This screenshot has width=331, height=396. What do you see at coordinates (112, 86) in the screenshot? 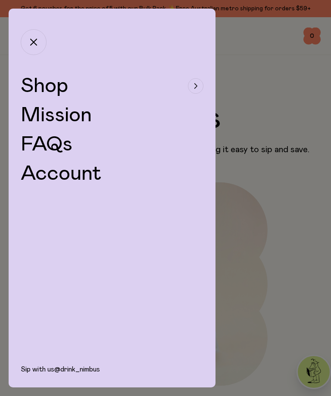
I see `button: Shop` at bounding box center [112, 86].